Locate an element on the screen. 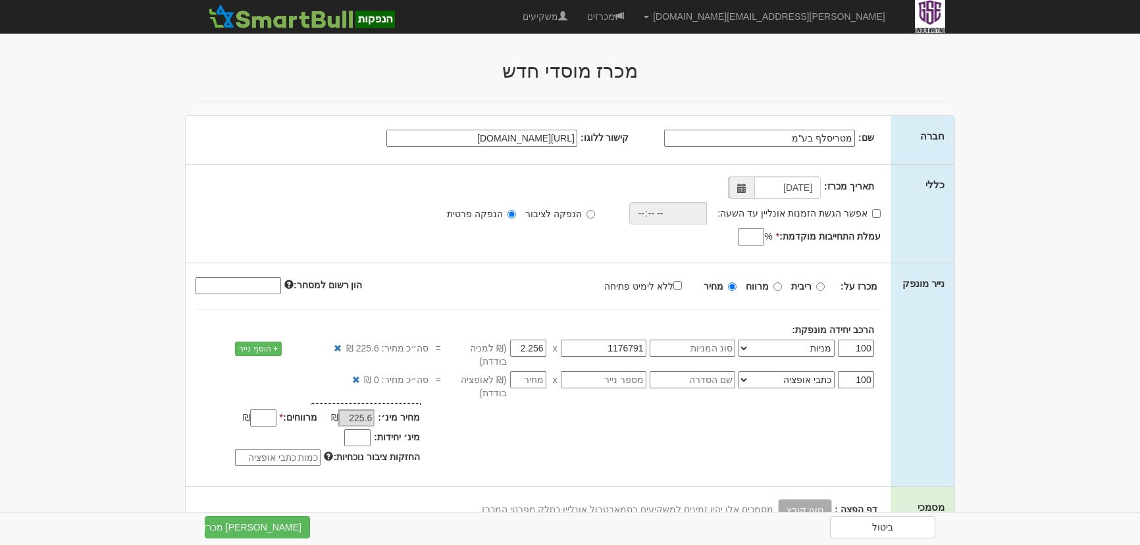  span: סה״כ מחיר: 225.6 ₪ is located at coordinates (388, 348).